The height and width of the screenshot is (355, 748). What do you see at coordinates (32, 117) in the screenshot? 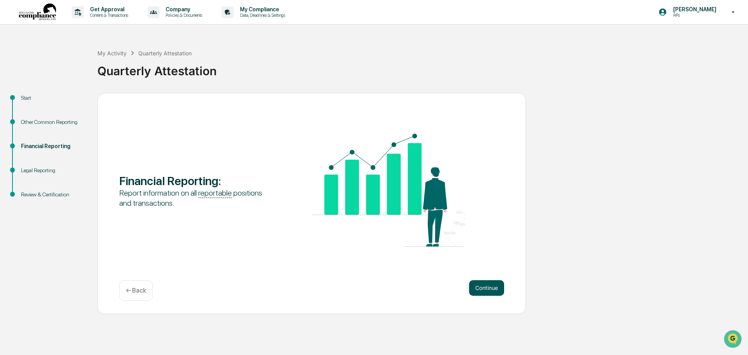
I see `span: Data Lookup` at bounding box center [32, 117].